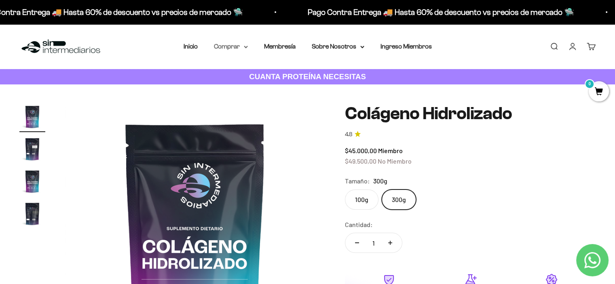 Image resolution: width=615 pixels, height=284 pixels. I want to click on button: Ir al artículo 1, so click(32, 118).